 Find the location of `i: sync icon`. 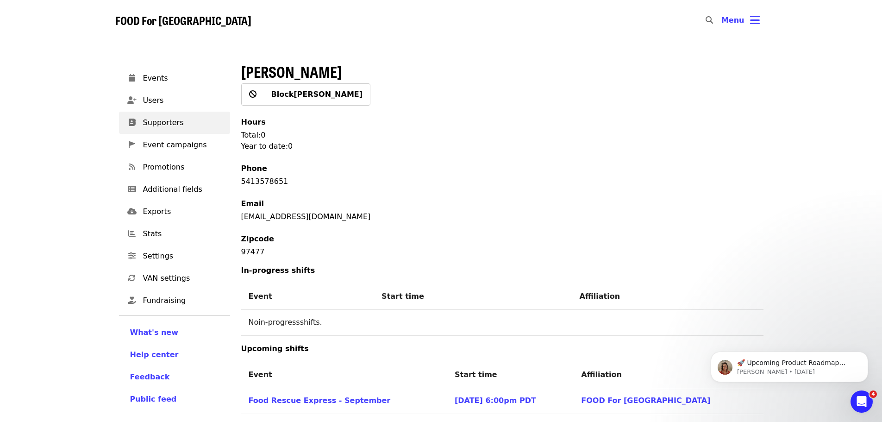

i: sync icon is located at coordinates (132, 278).